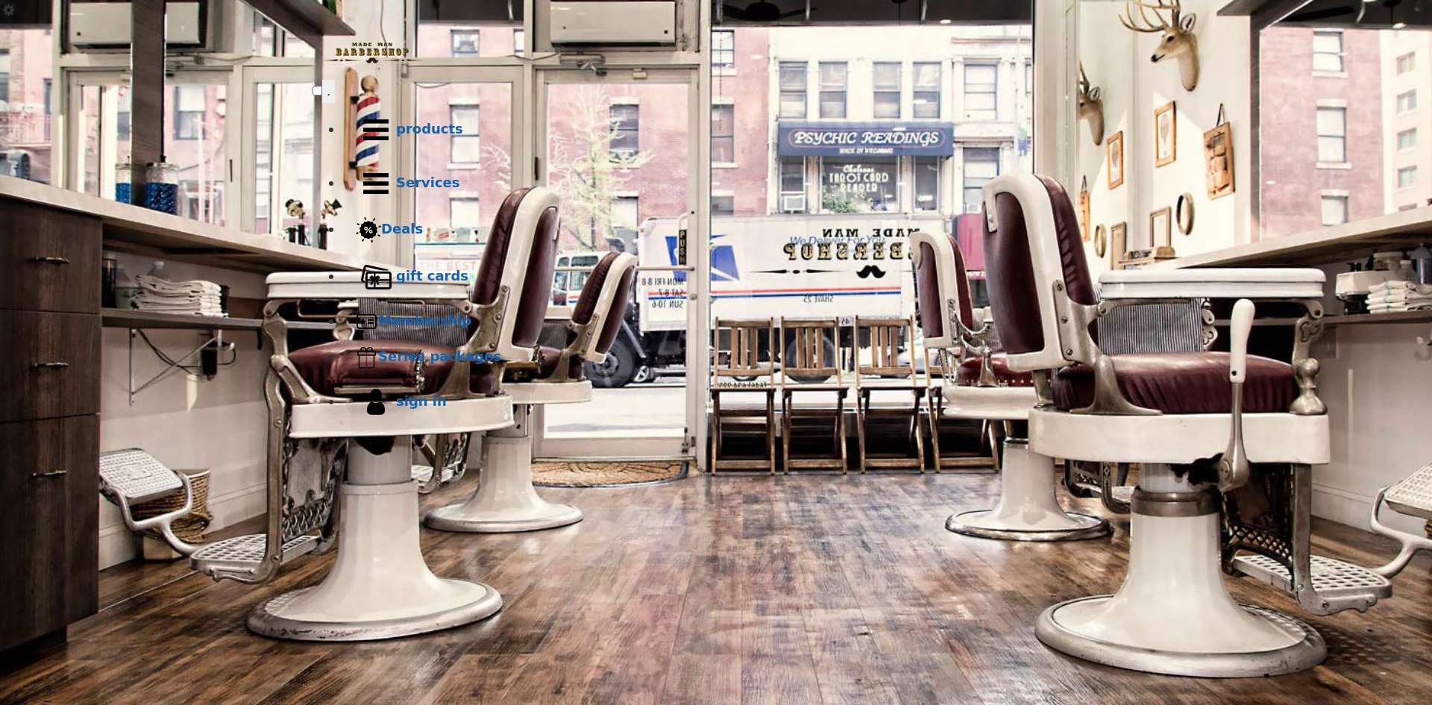 Image resolution: width=1432 pixels, height=705 pixels. What do you see at coordinates (731, 277) in the screenshot?
I see `a: Gift cardsgift cards` at bounding box center [731, 277].